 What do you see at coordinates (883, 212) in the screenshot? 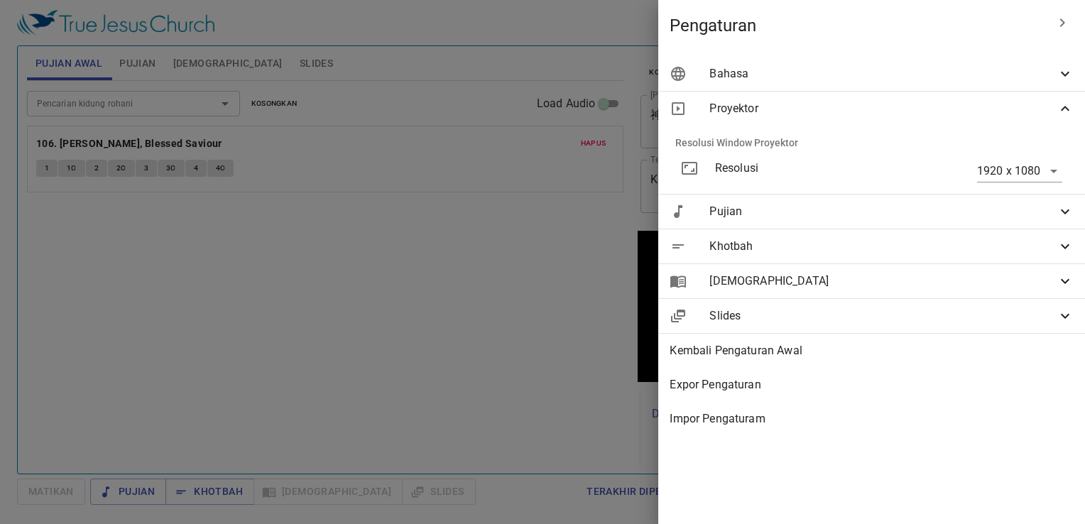
I see `span: Pujian` at bounding box center [883, 212].